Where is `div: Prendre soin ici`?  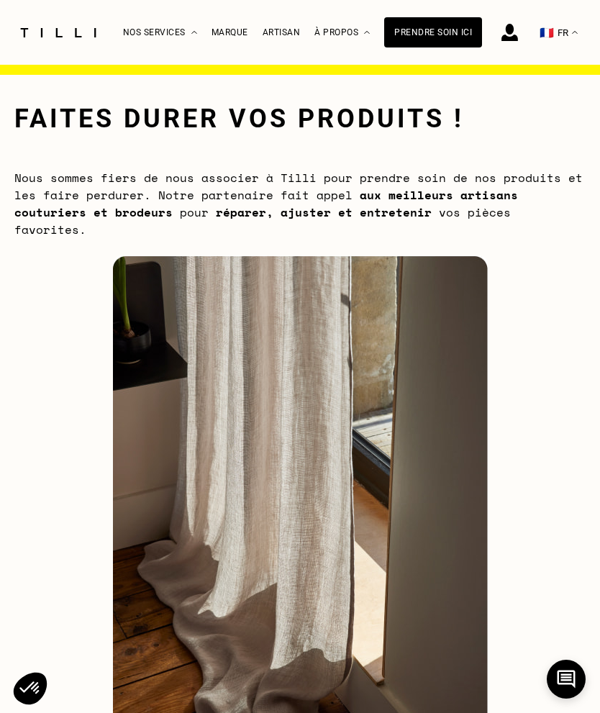
div: Prendre soin ici is located at coordinates (433, 32).